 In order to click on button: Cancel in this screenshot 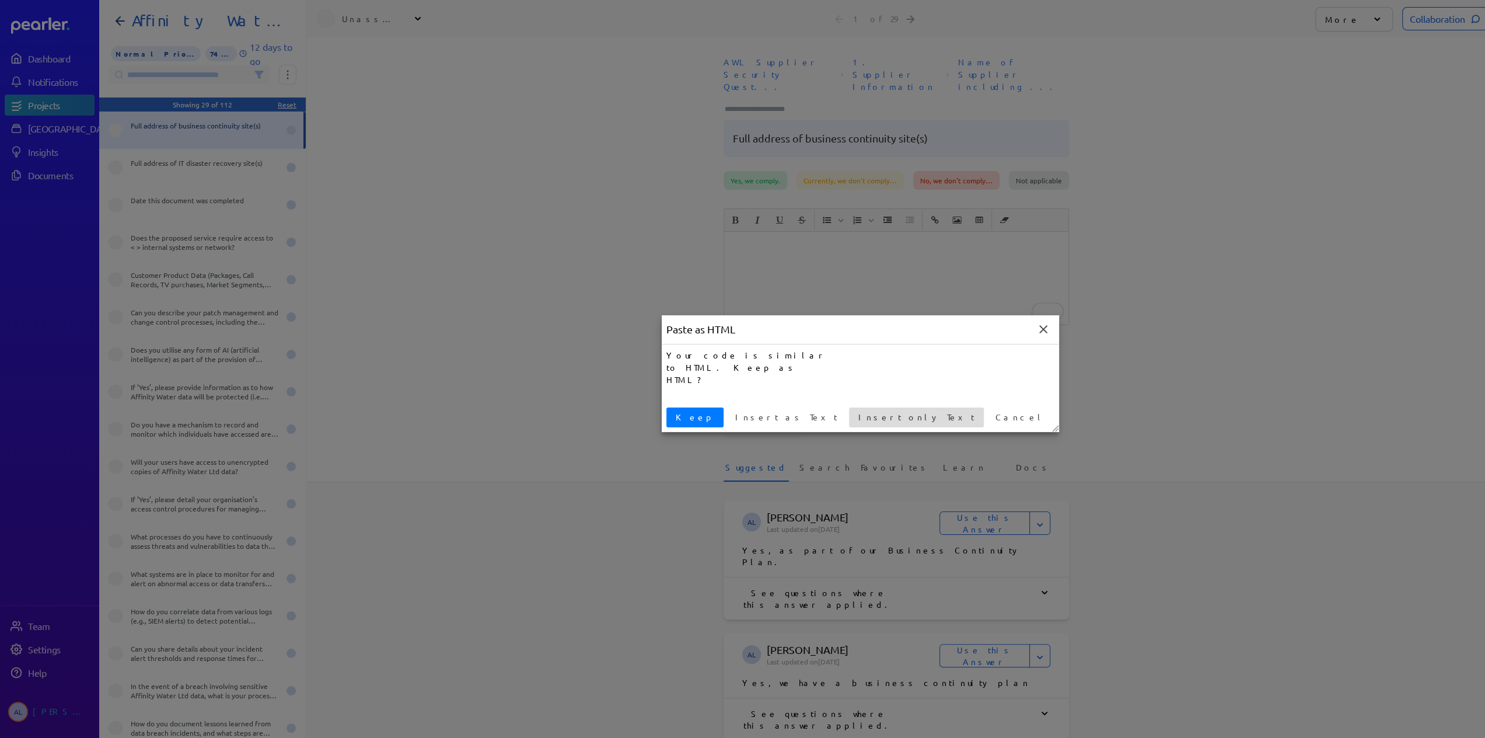, I will do `click(1020, 417)`.